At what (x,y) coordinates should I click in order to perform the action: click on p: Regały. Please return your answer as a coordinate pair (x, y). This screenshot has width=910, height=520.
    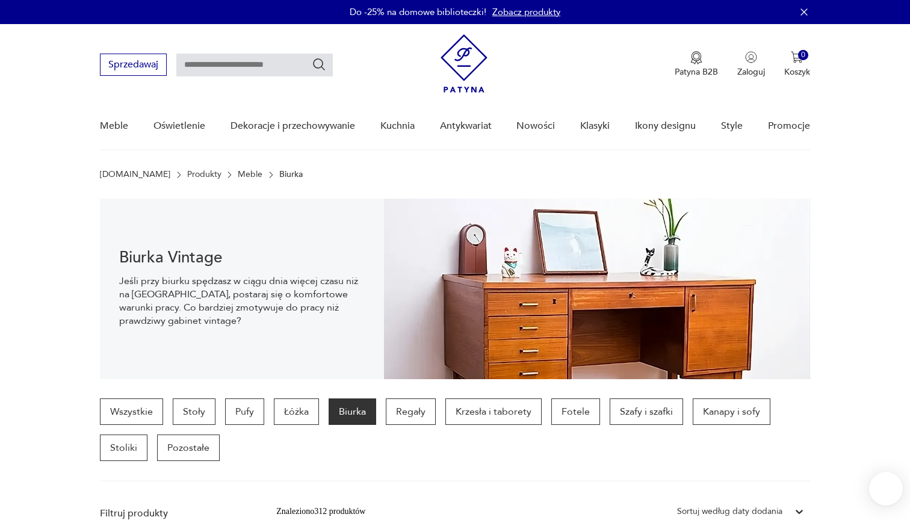
    Looking at the image, I should click on (410, 412).